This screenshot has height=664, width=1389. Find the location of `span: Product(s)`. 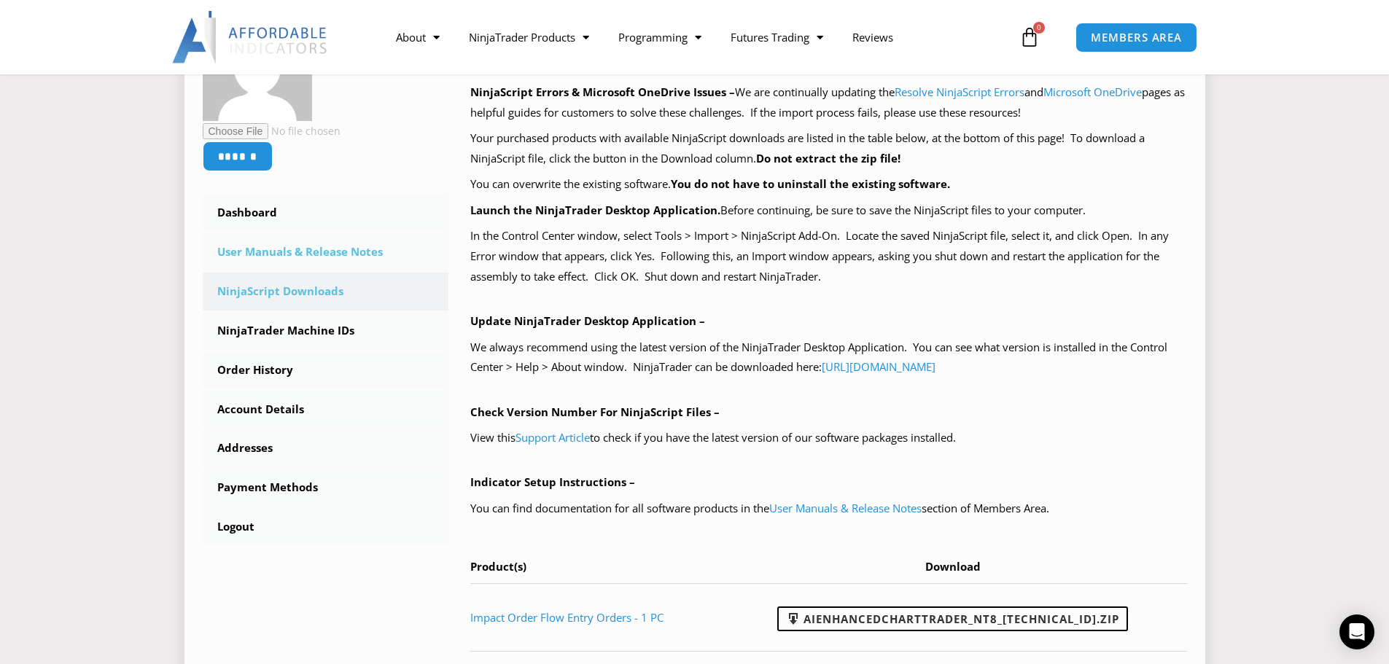

span: Product(s) is located at coordinates (498, 567).